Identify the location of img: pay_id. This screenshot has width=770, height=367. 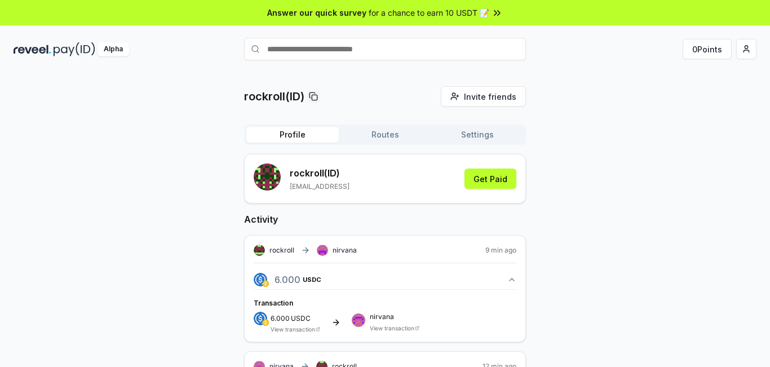
(74, 49).